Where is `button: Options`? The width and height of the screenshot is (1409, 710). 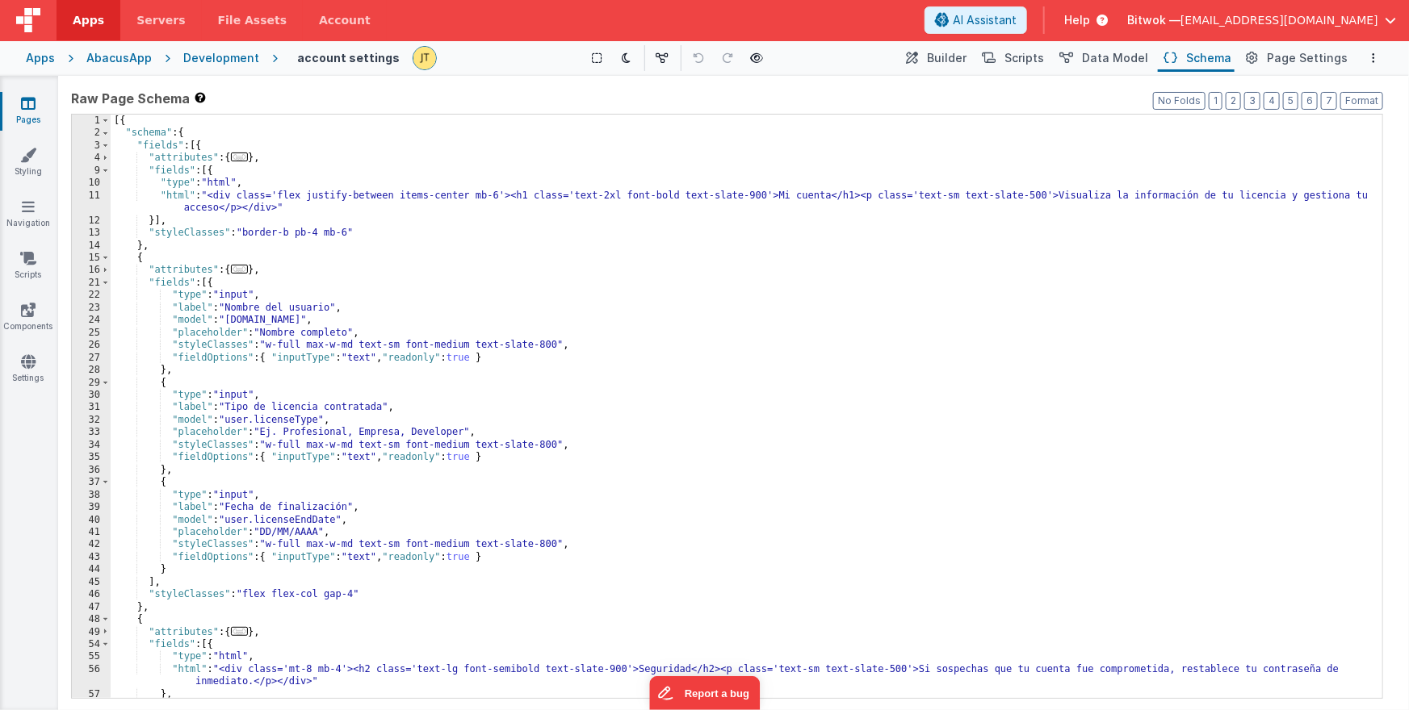
button: Options is located at coordinates (1373, 58).